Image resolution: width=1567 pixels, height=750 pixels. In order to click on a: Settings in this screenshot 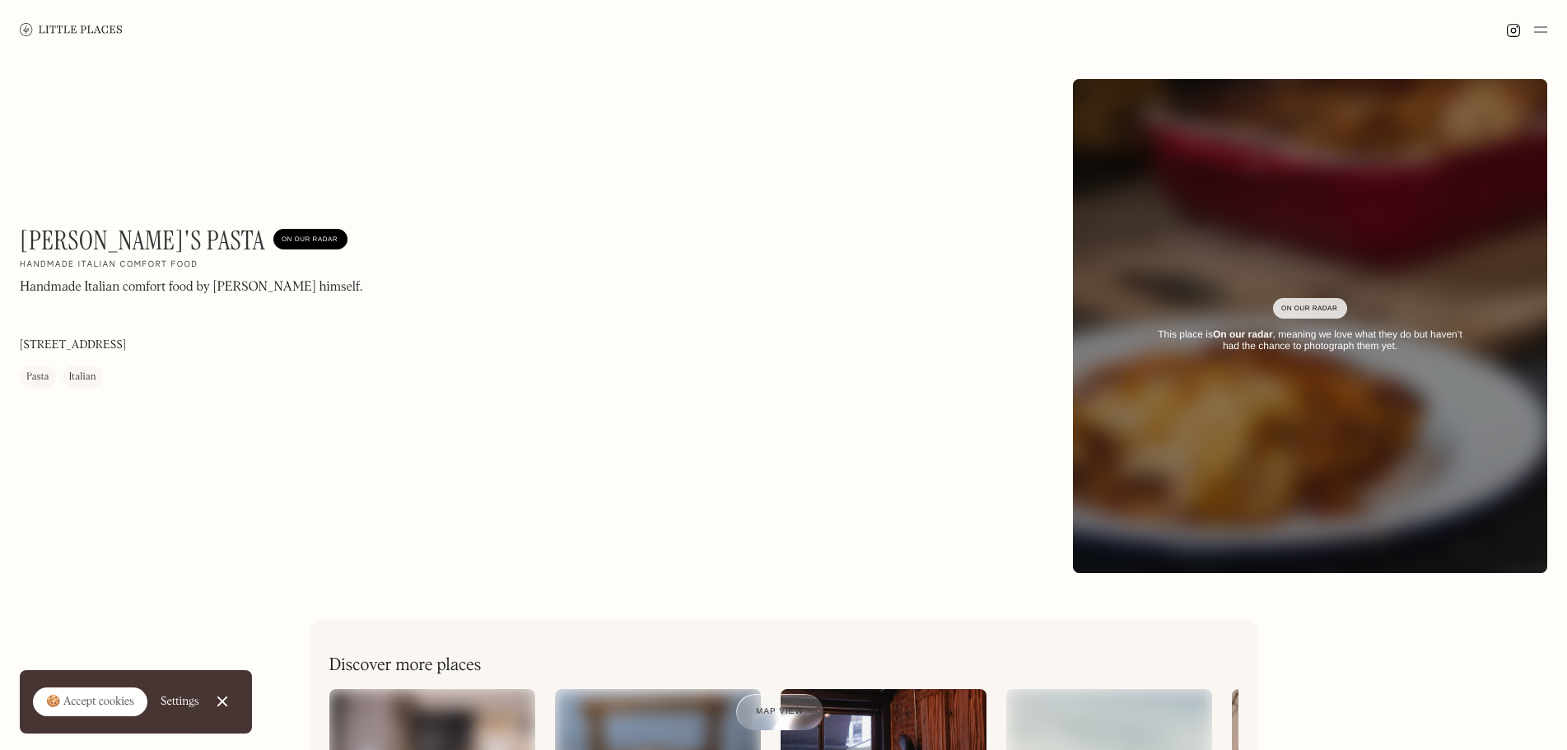, I will do `click(179, 702)`.